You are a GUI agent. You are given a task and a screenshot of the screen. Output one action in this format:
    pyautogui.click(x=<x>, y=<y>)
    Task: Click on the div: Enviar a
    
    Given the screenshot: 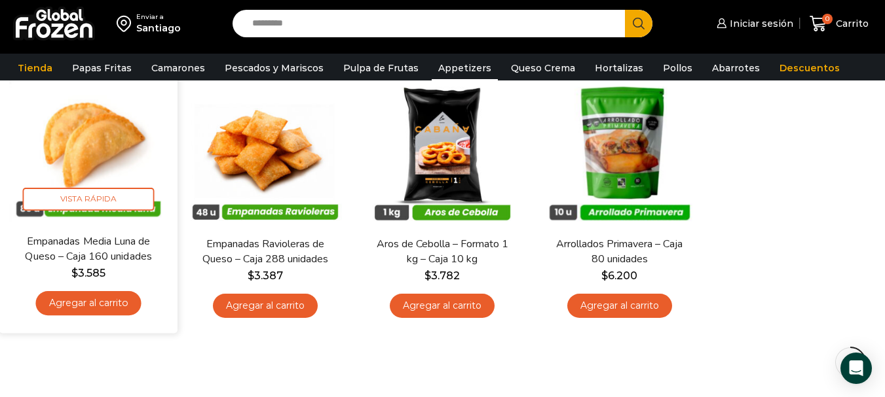 What is the action you would take?
    pyautogui.click(x=158, y=17)
    